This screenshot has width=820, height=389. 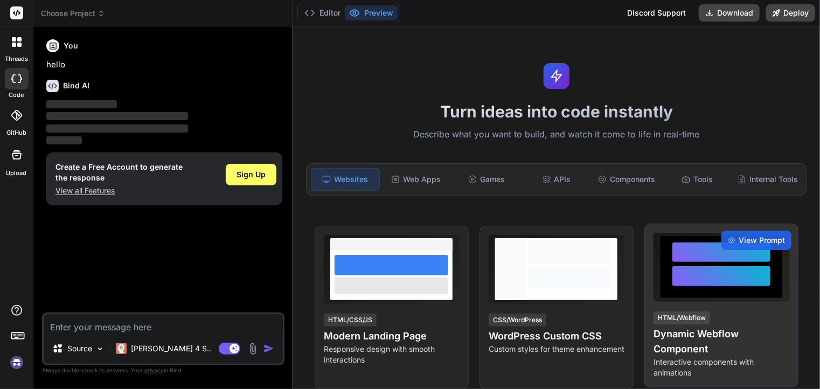 What do you see at coordinates (76, 86) in the screenshot?
I see `h6: Bind AI` at bounding box center [76, 86].